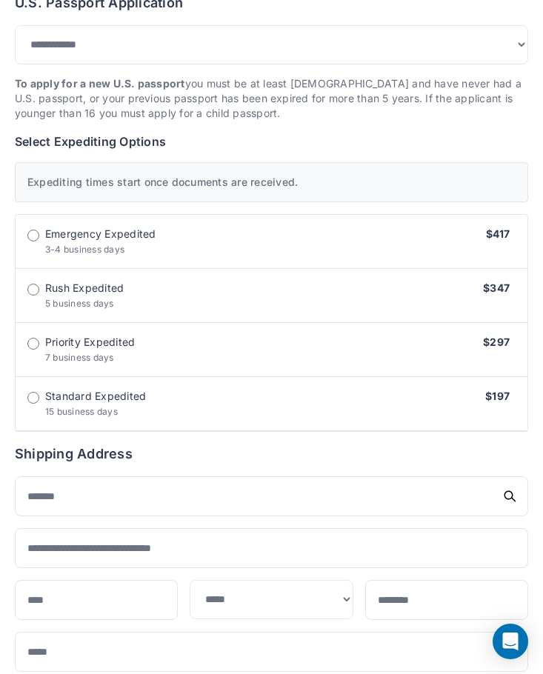  I want to click on span: 3-4 business days, so click(84, 249).